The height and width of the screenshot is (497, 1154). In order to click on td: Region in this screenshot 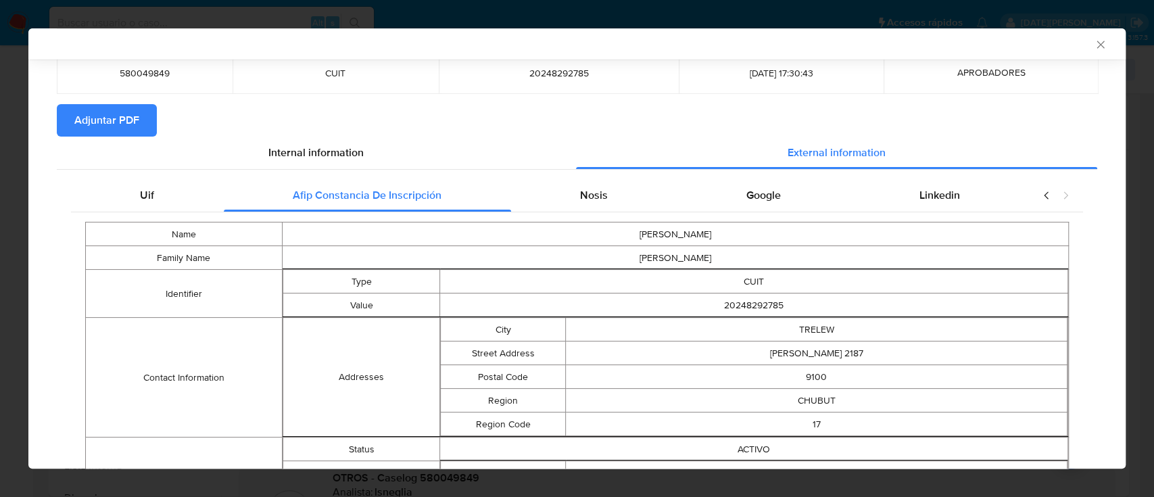, I will do `click(503, 400)`.